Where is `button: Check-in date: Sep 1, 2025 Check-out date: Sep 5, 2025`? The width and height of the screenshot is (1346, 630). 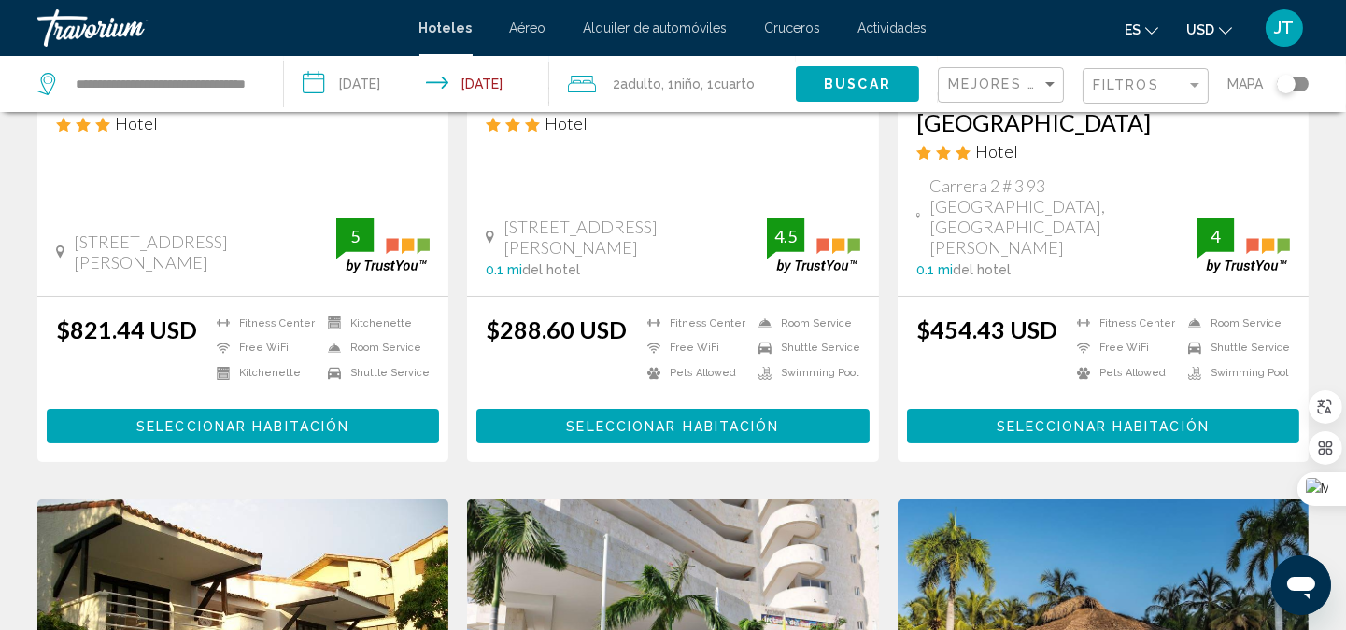
button: Check-in date: Sep 1, 2025 Check-out date: Sep 5, 2025 is located at coordinates (416, 84).